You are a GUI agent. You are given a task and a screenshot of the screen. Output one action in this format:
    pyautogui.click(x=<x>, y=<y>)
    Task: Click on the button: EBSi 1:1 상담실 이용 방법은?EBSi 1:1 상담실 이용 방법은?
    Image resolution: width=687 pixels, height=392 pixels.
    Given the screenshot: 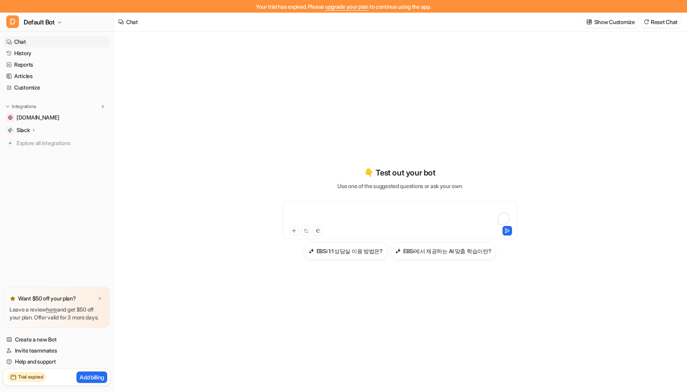 What is the action you would take?
    pyautogui.click(x=346, y=251)
    